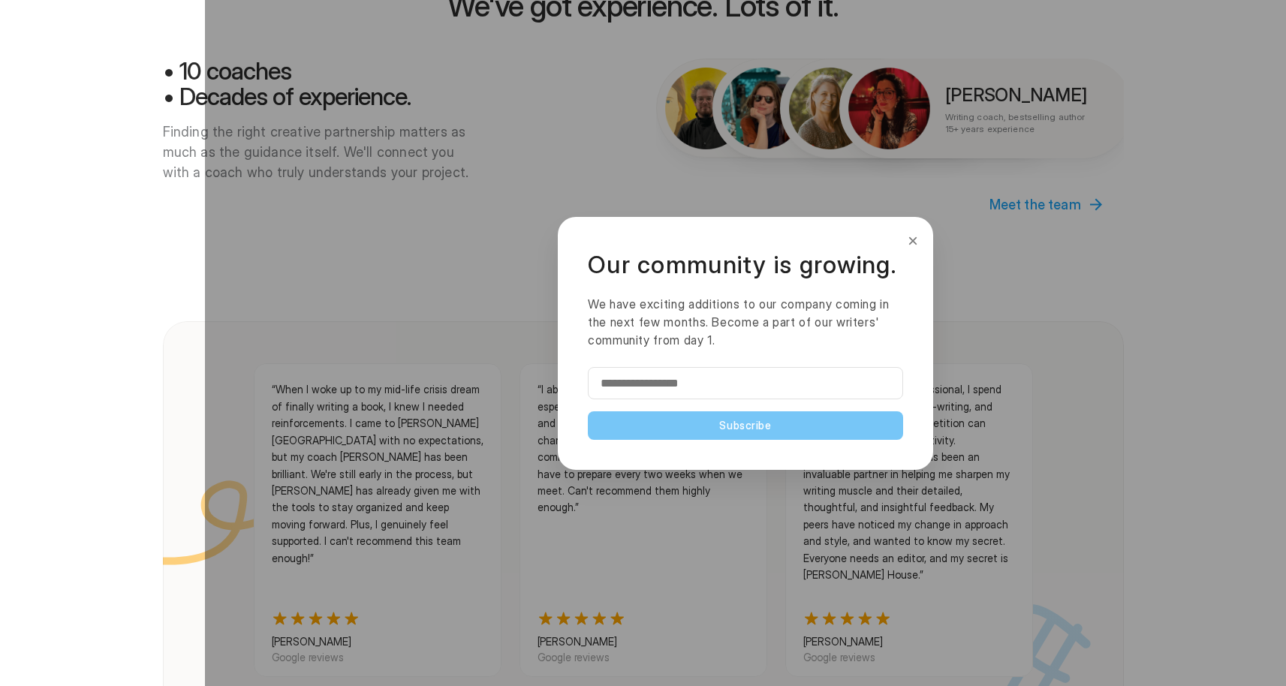  I want to click on button: Subscribe, so click(746, 426).